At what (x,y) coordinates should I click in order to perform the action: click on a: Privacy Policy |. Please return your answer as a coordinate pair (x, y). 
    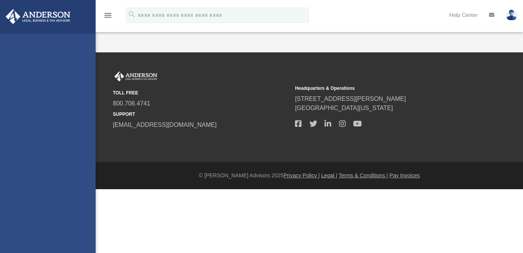
    Looking at the image, I should click on (302, 176).